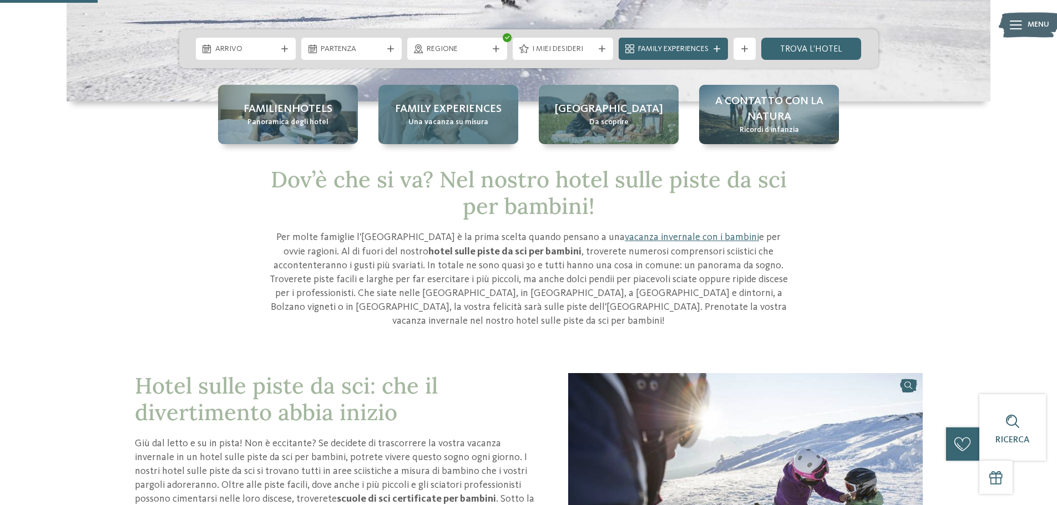 The width and height of the screenshot is (1057, 505). I want to click on a: vacanza invernale con i bambini, so click(692, 237).